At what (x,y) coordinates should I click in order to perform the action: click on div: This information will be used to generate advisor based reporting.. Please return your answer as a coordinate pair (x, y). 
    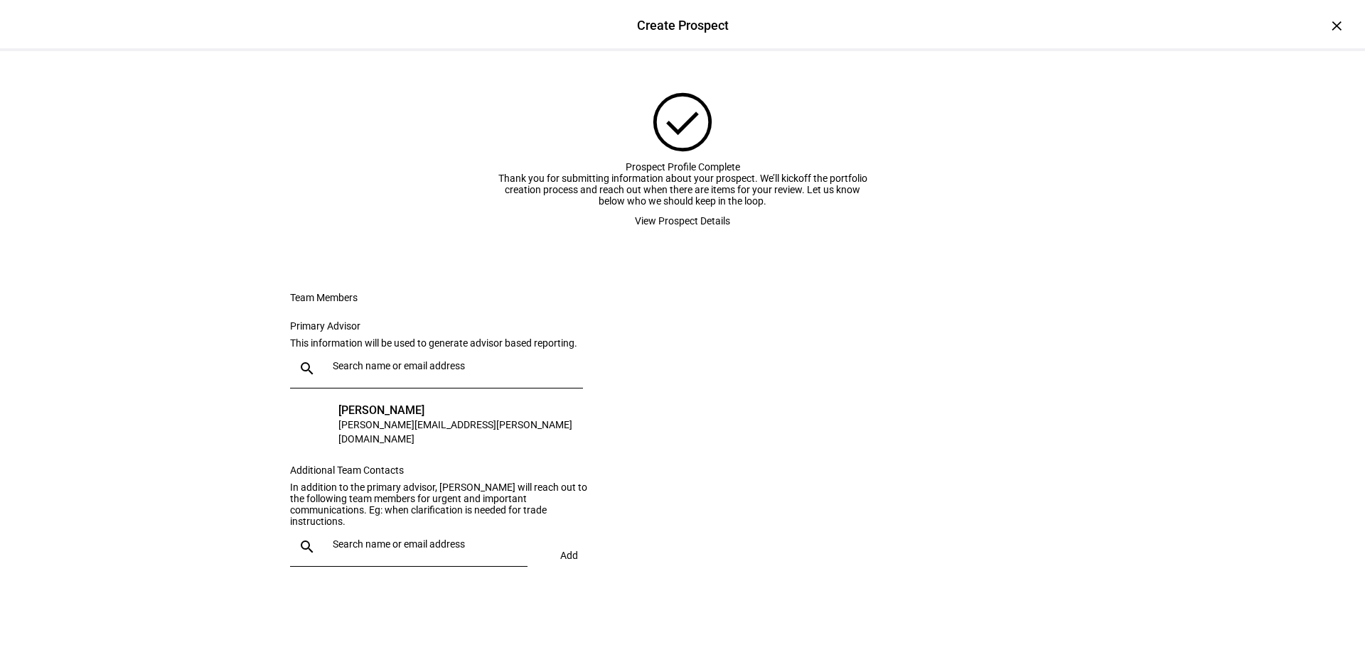
    Looking at the image, I should click on (445, 343).